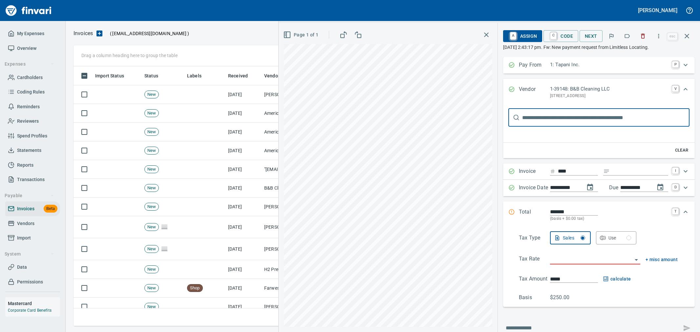  I want to click on button: Use, so click(616, 238).